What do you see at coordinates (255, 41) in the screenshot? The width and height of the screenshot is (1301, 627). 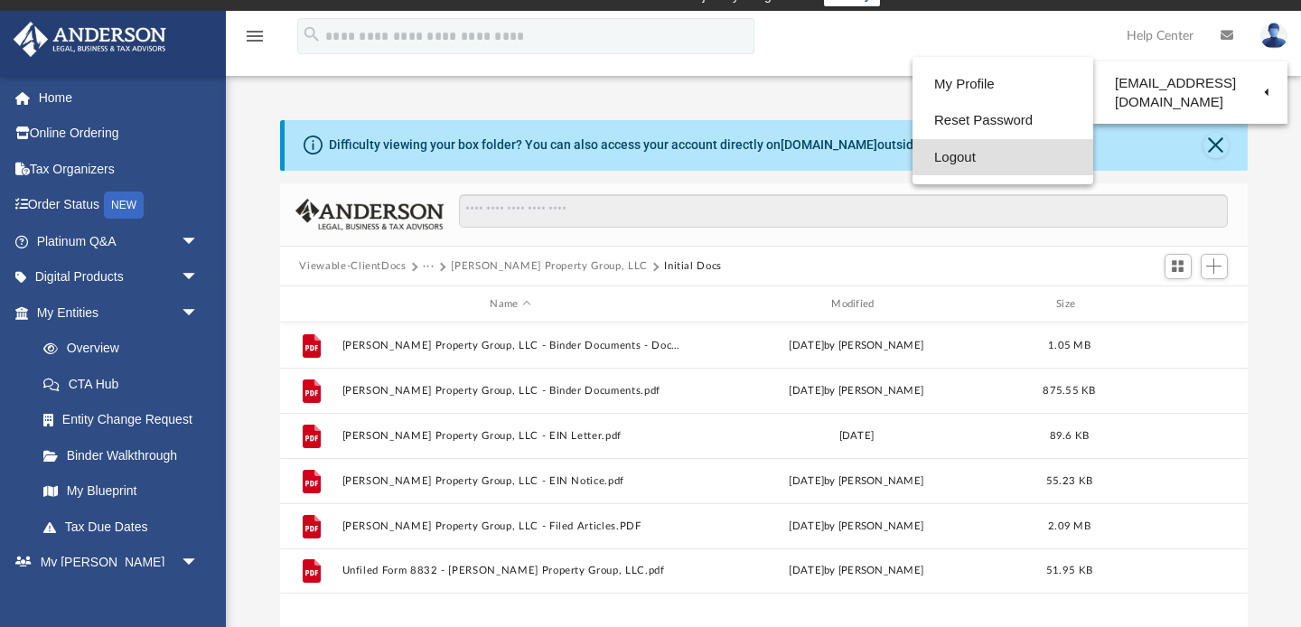 I see `a: menu` at bounding box center [255, 41].